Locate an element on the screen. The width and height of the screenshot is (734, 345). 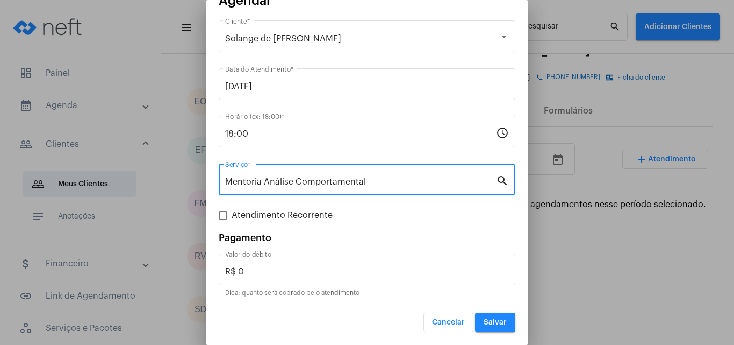
button: Cancelar is located at coordinates (448, 322).